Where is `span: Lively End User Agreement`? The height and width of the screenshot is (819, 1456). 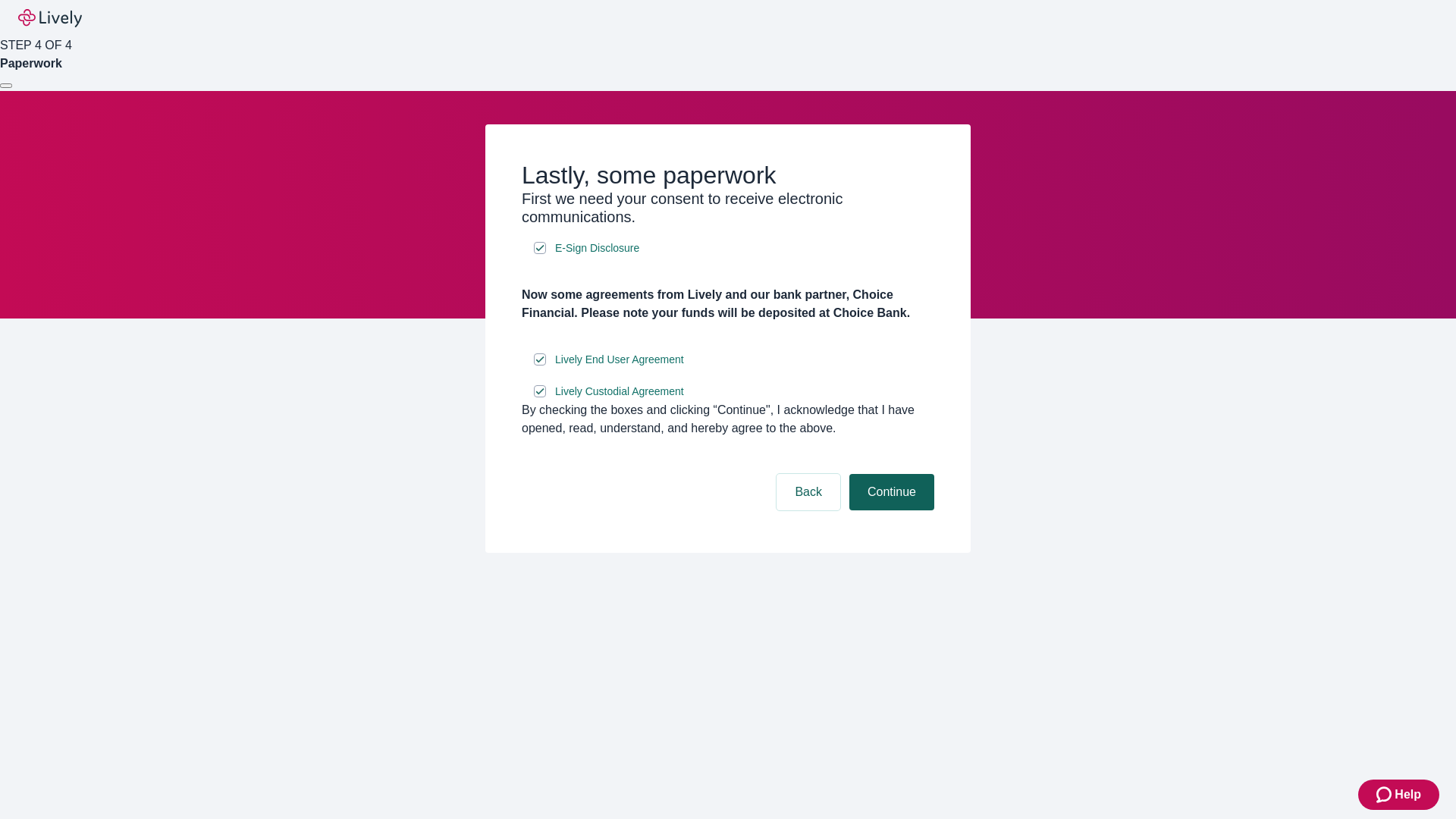 span: Lively End User Agreement is located at coordinates (620, 359).